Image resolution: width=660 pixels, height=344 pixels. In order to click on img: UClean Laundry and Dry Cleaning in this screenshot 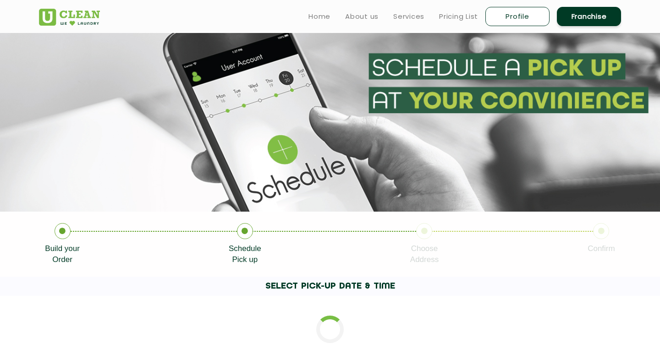, I will do `click(69, 17)`.